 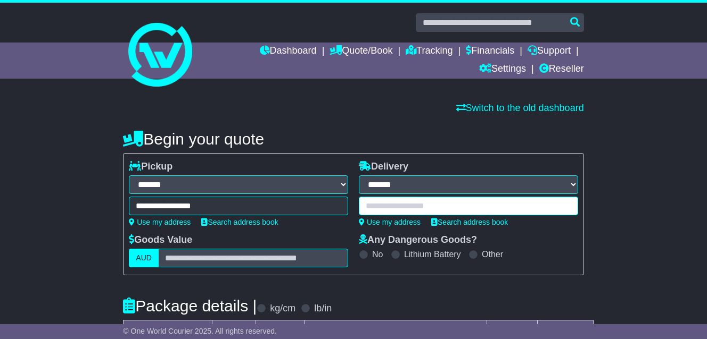 What do you see at coordinates (160, 241) in the screenshot?
I see `label: Goods Value` at bounding box center [160, 241].